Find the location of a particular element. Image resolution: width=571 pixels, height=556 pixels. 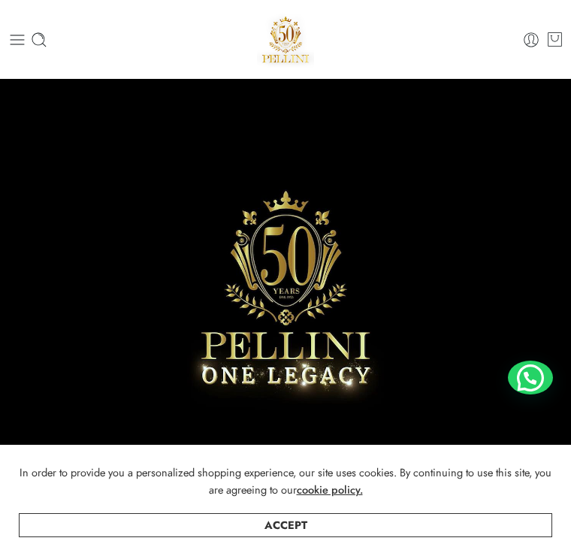

a: Login / Register is located at coordinates (531, 40).